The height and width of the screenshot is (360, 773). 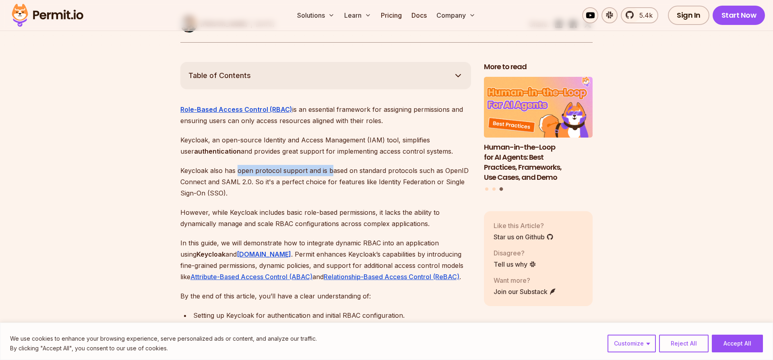 I want to click on a: Sign In, so click(x=688, y=15).